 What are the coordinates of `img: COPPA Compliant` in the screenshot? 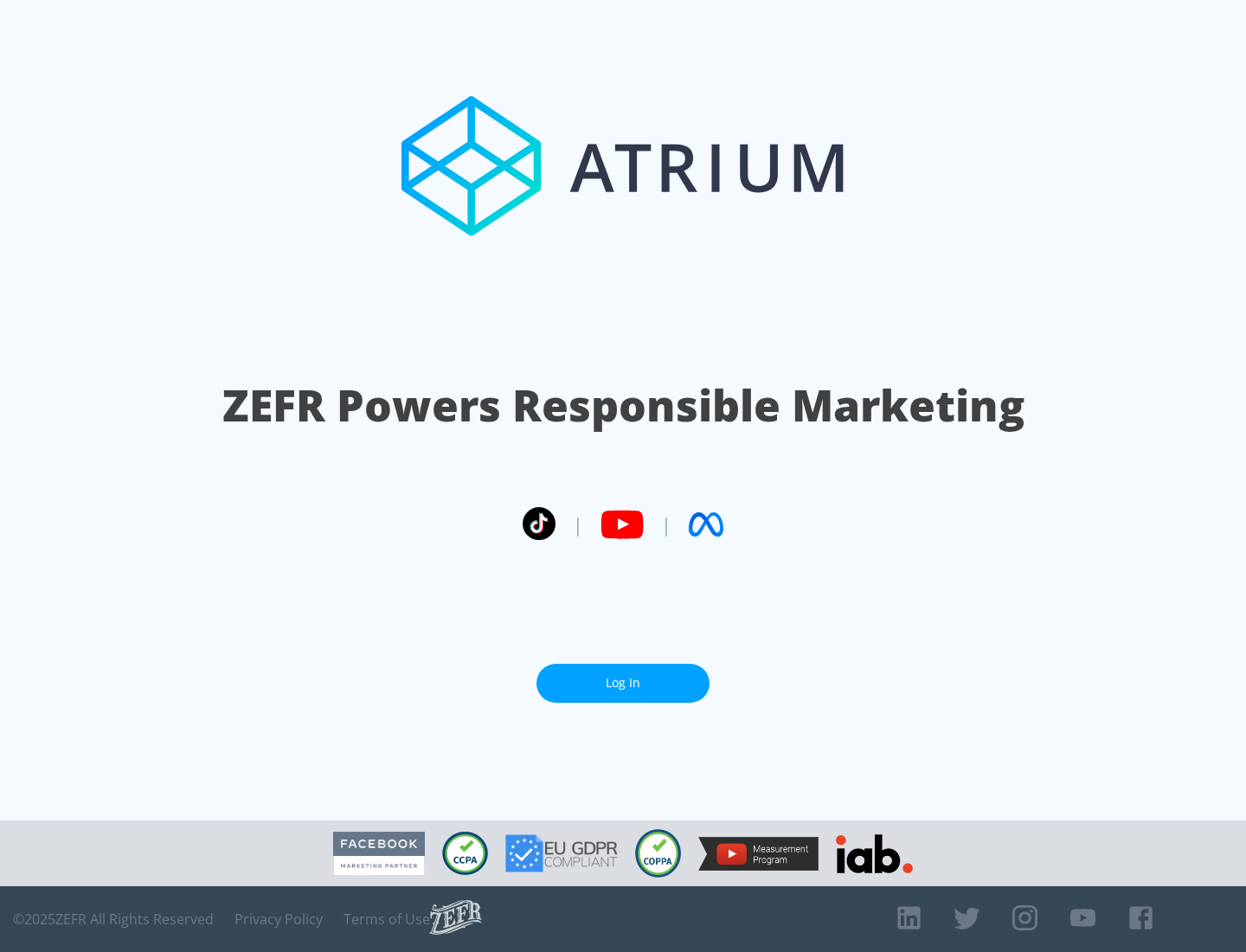 It's located at (658, 853).